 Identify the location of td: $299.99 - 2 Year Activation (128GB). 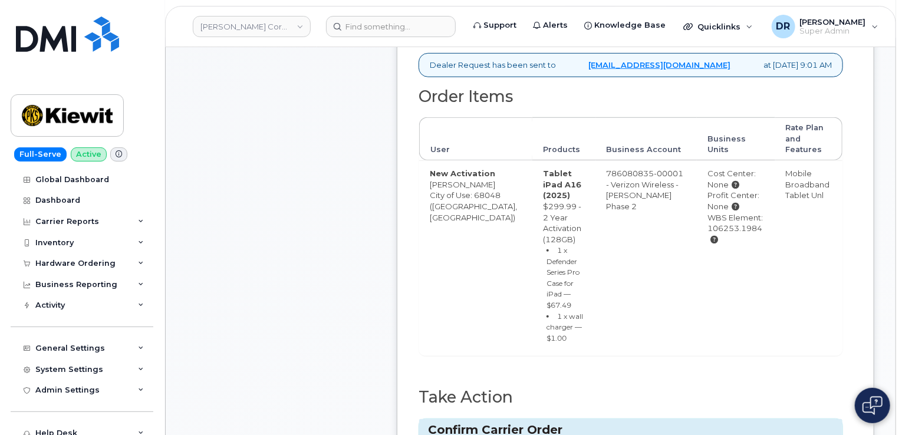
(564, 258).